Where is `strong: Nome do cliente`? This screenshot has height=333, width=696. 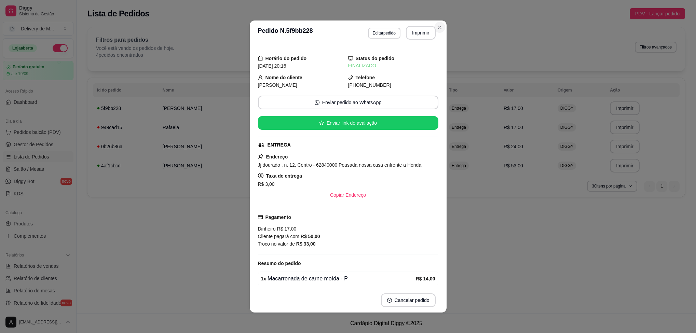
strong: Nome do cliente is located at coordinates (284, 78).